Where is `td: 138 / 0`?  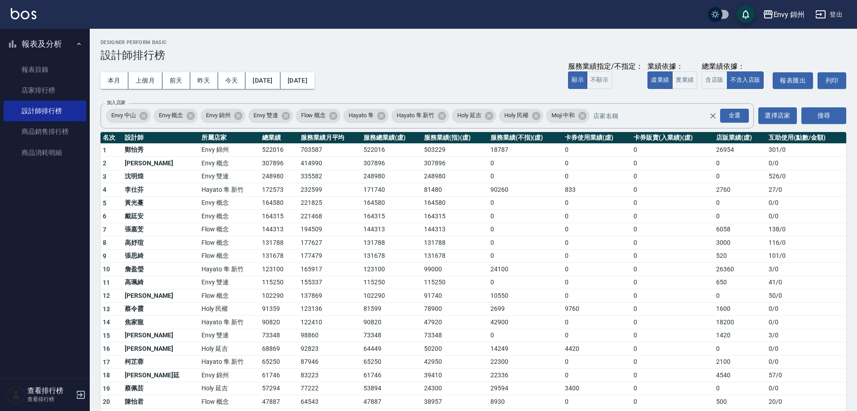 td: 138 / 0 is located at coordinates (806, 229).